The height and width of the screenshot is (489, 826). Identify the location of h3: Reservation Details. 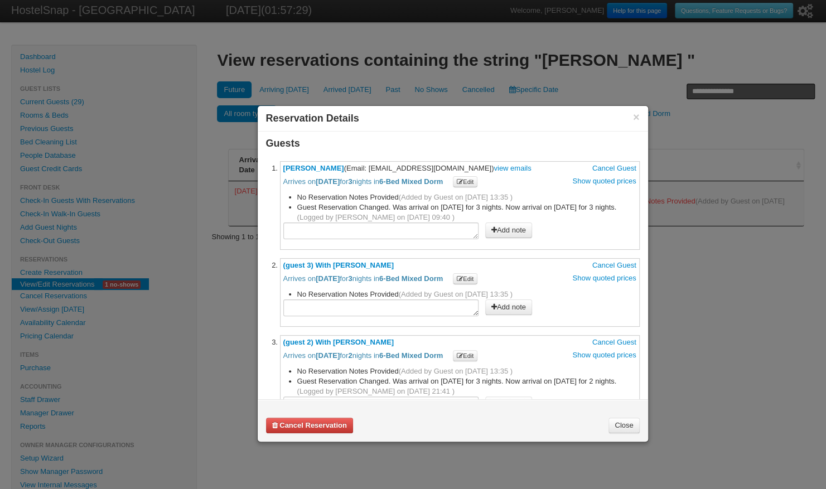
(453, 118).